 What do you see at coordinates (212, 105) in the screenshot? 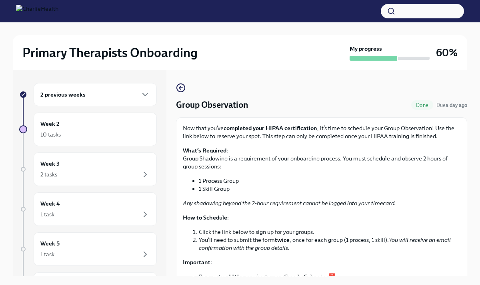
I see `h4: Group Observation` at bounding box center [212, 105].